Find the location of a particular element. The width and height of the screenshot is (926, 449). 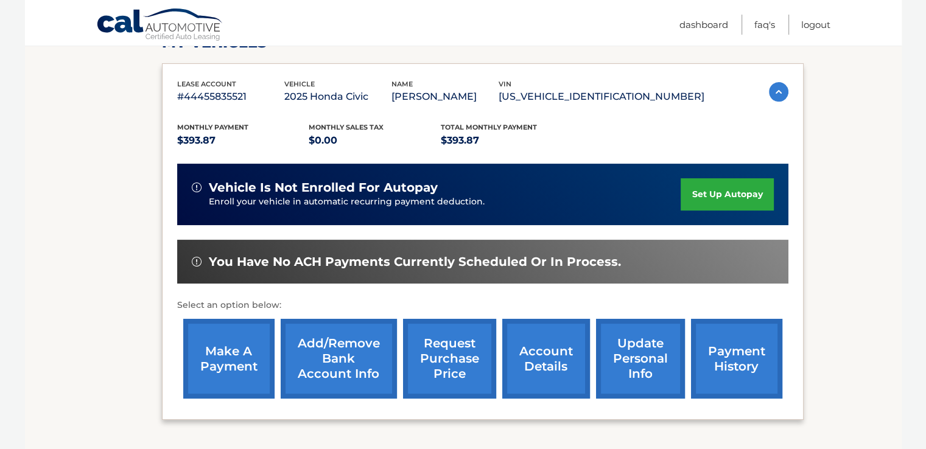

a: FAQ's is located at coordinates (765, 24).